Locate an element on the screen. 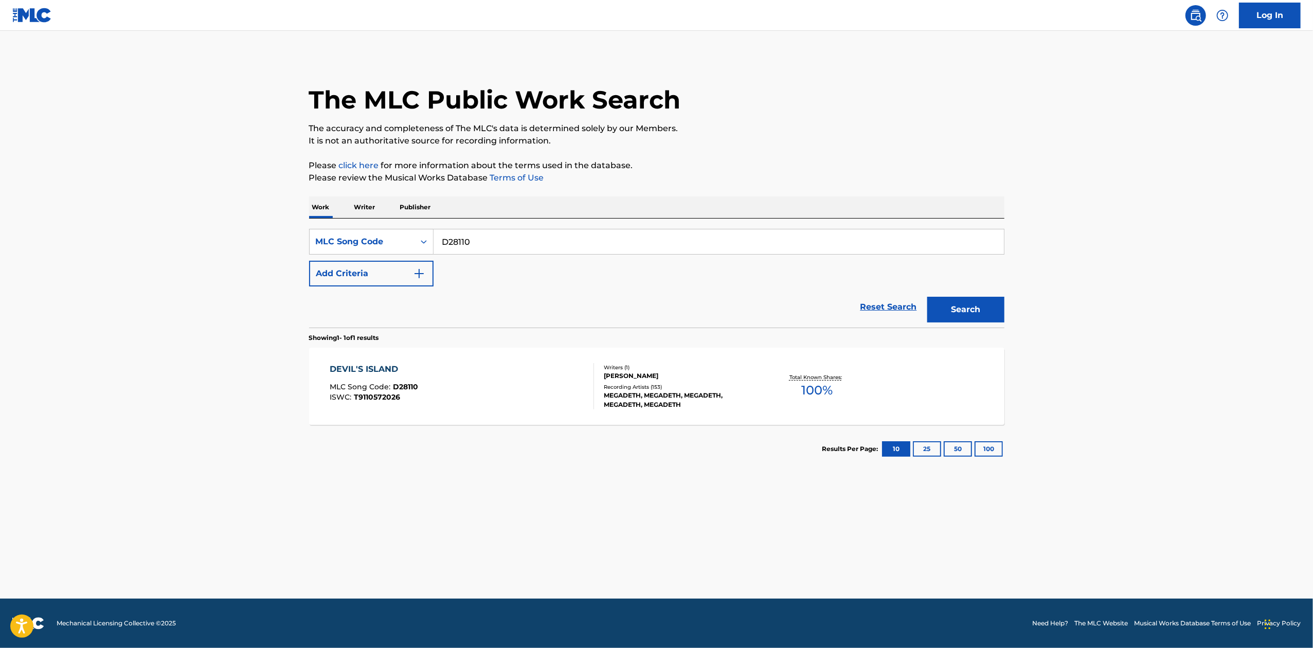 This screenshot has height=648, width=1313. h1: The MLC Public Work Search is located at coordinates (495, 100).